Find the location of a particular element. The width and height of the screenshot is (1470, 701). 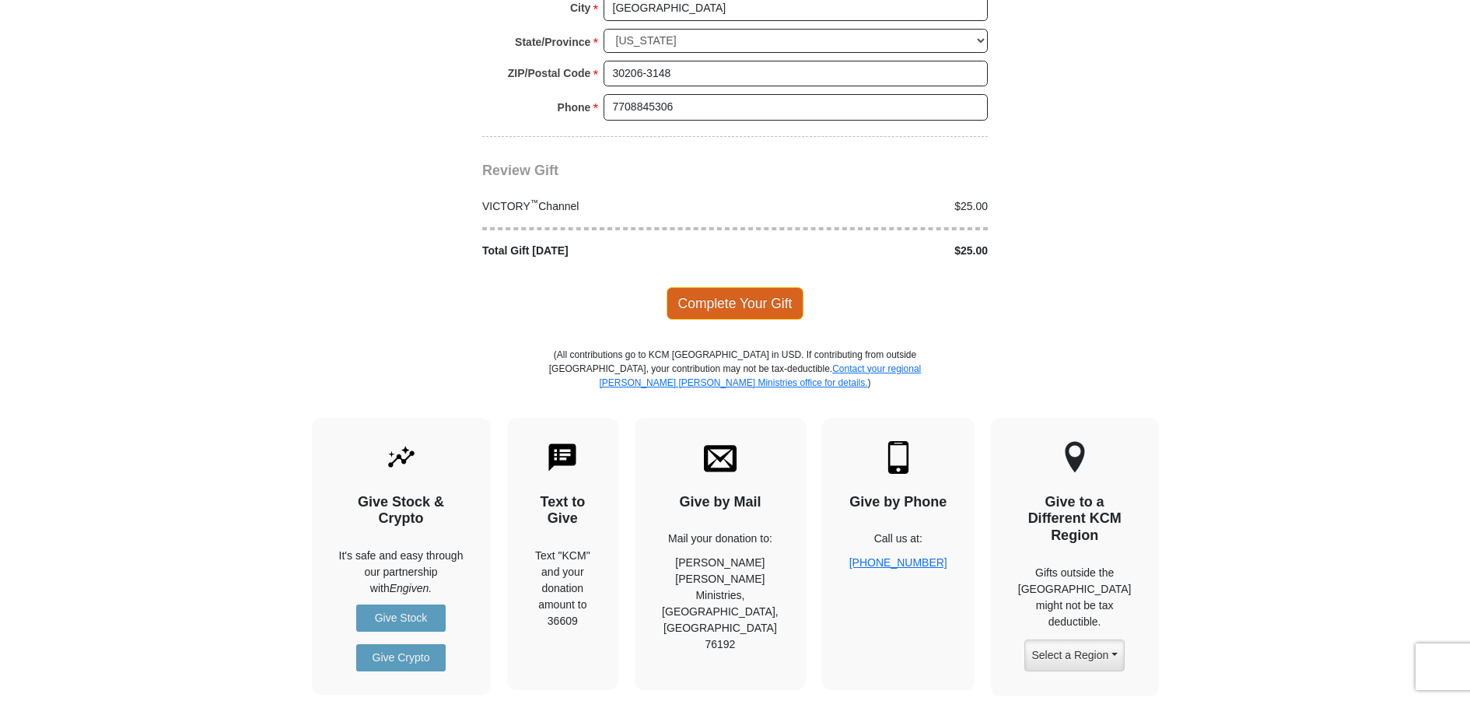

img: other-region is located at coordinates (1075, 457).